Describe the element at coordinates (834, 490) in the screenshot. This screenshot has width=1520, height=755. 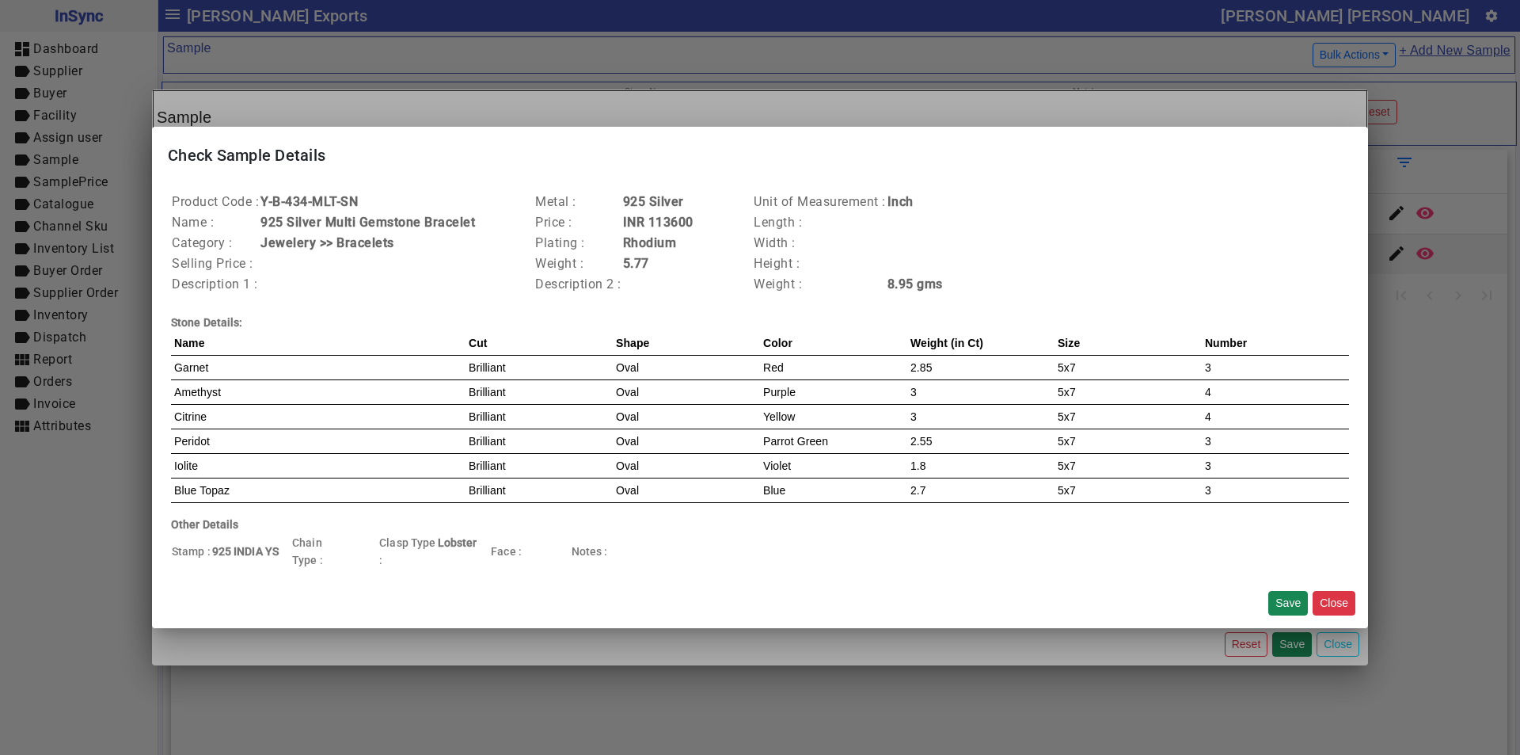
I see `td: Blue` at that location.